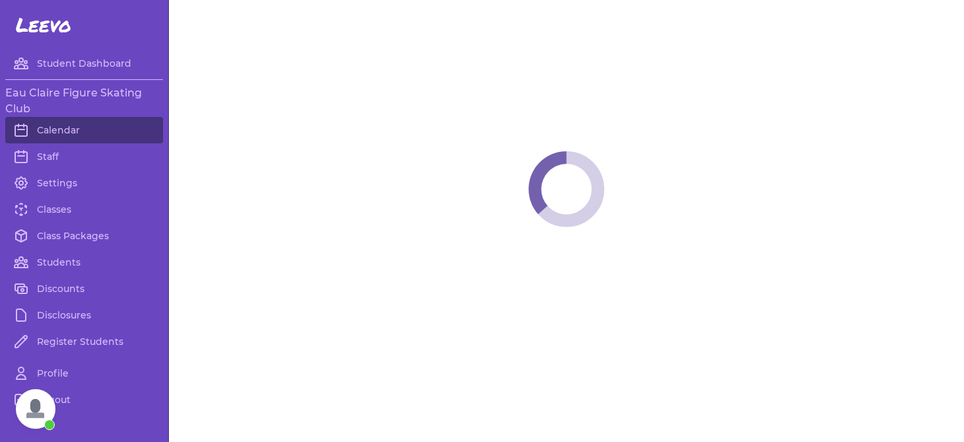  What do you see at coordinates (84, 262) in the screenshot?
I see `a: Students` at bounding box center [84, 262].